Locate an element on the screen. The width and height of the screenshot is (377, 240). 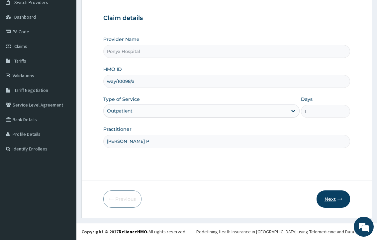
button: Next is located at coordinates (334, 199).